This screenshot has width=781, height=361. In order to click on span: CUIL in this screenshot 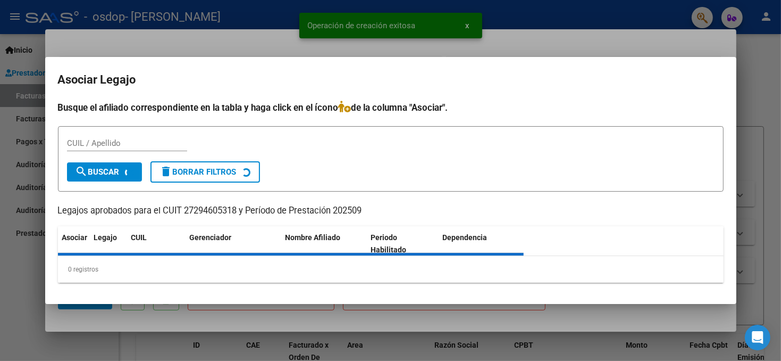, I will do `click(139, 237)`.